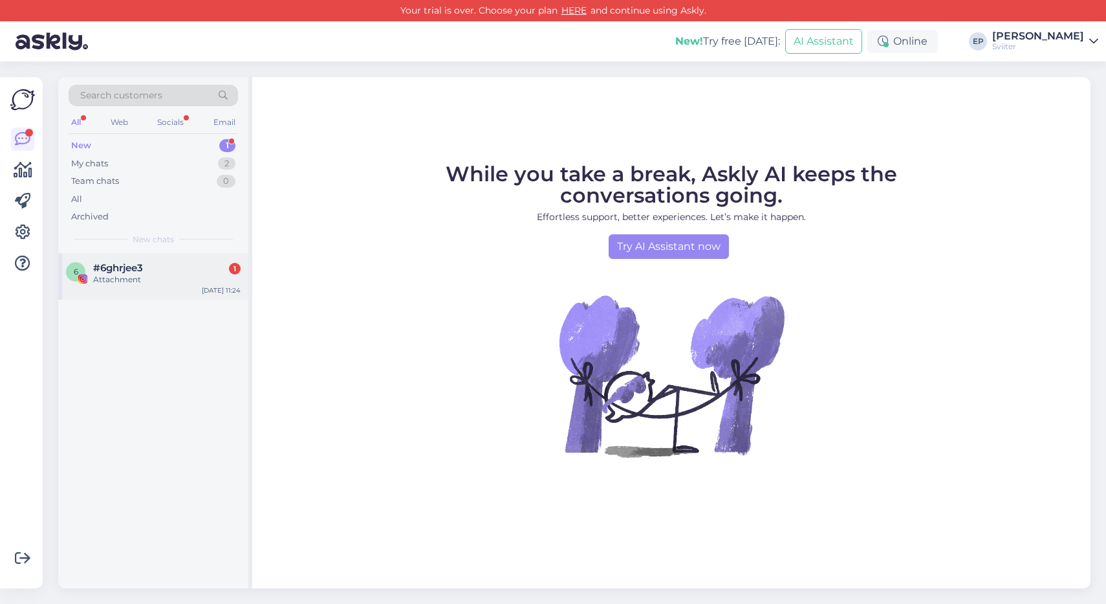  What do you see at coordinates (671, 375) in the screenshot?
I see `img: No Chat active` at bounding box center [671, 375].